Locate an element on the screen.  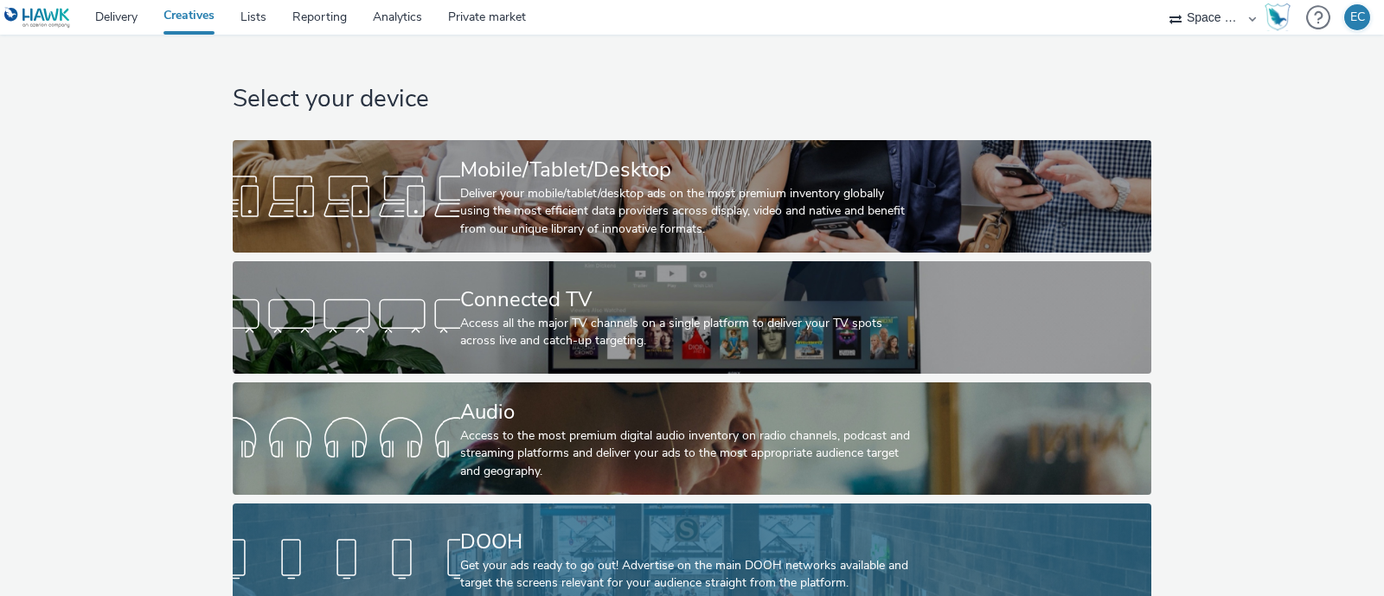
a: AudioAccess to the most premium digital audio inventory on radio channels, podcast and streaming ... is located at coordinates (692, 439).